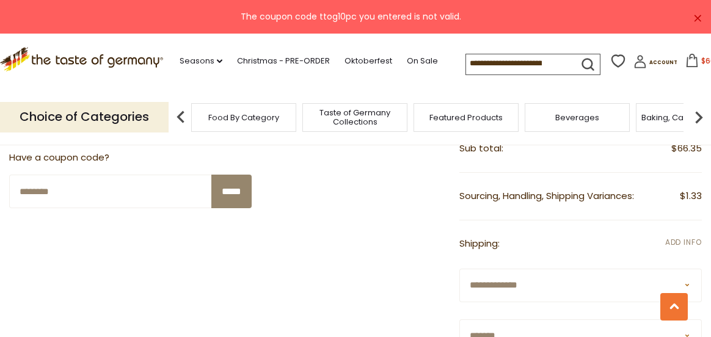 This screenshot has width=711, height=337. Describe the element at coordinates (578, 117) in the screenshot. I see `span: Beverages` at that location.